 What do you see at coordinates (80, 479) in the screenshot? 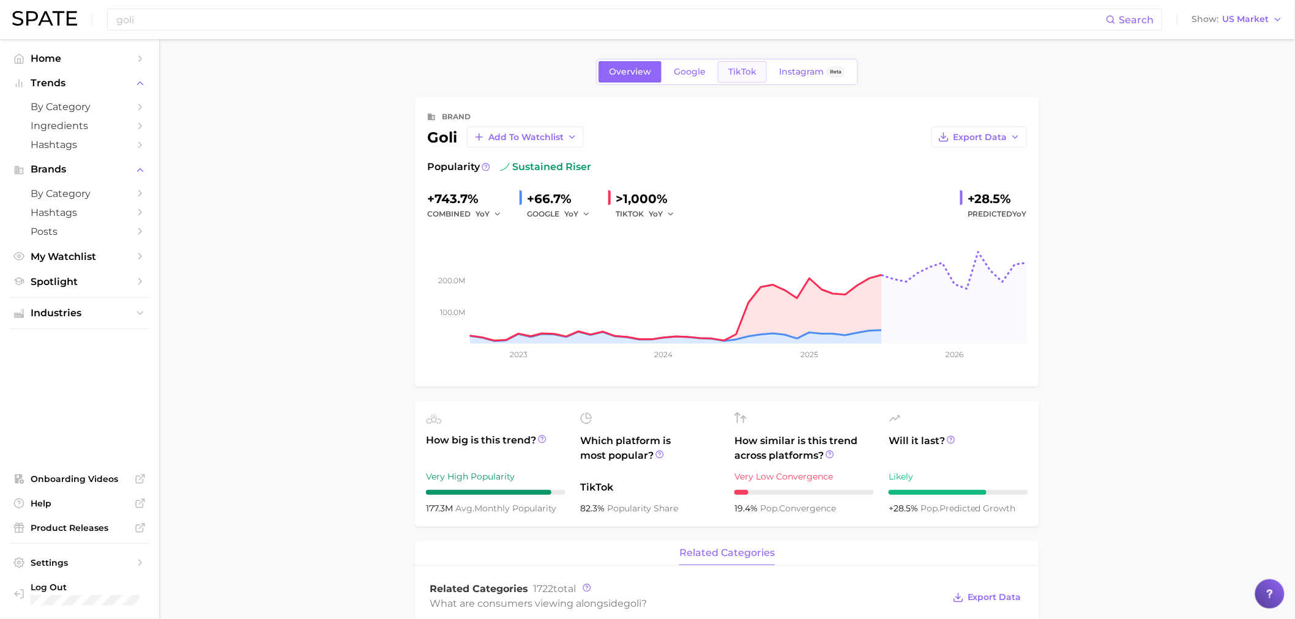
I see `span: Onboarding Videos` at bounding box center [80, 479].